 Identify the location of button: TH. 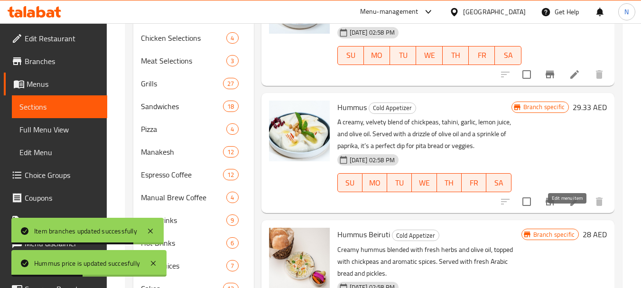
(449, 183).